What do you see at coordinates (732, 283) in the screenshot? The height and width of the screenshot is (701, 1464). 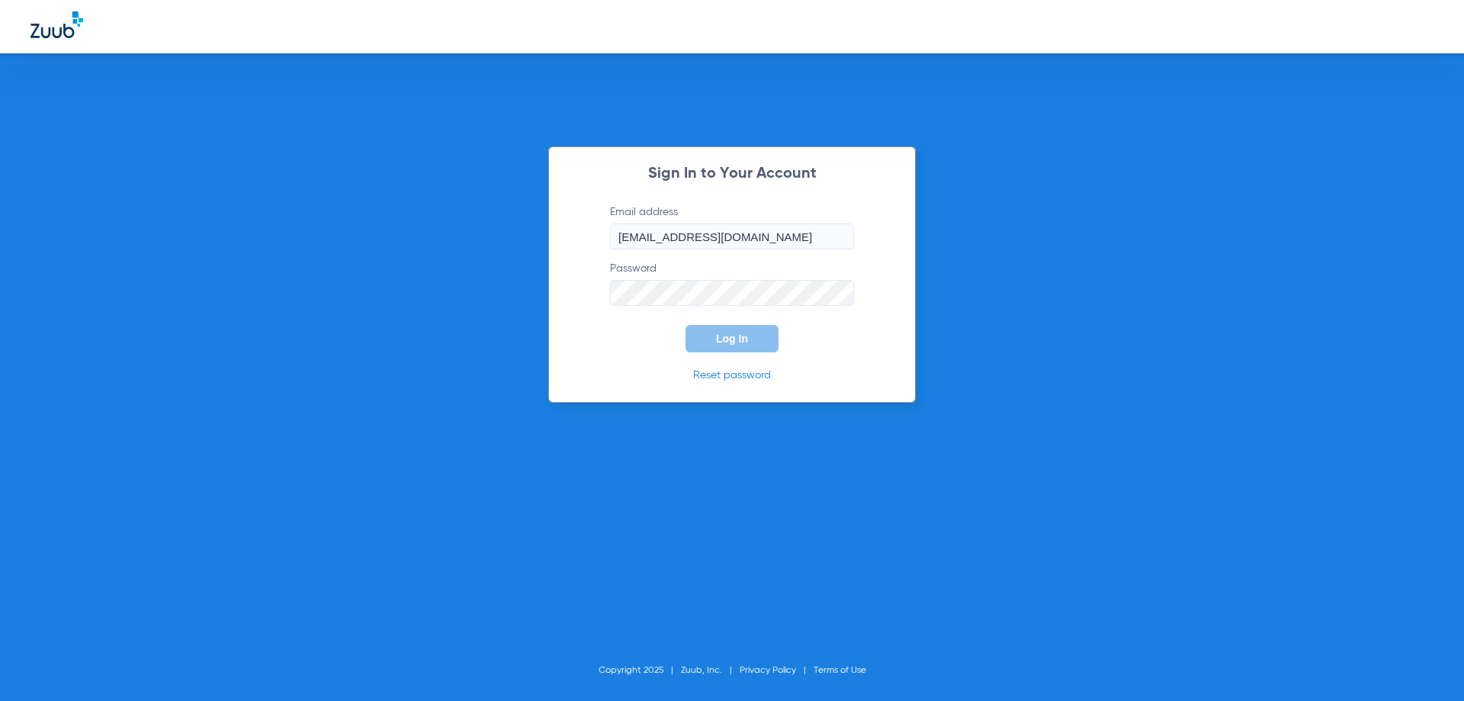 I see `label: Password` at bounding box center [732, 283].